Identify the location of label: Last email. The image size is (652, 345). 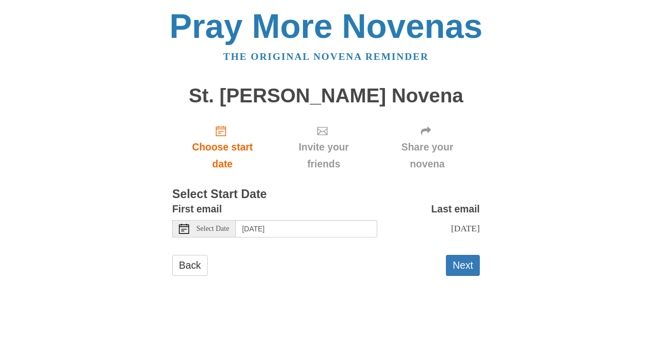
(455, 209).